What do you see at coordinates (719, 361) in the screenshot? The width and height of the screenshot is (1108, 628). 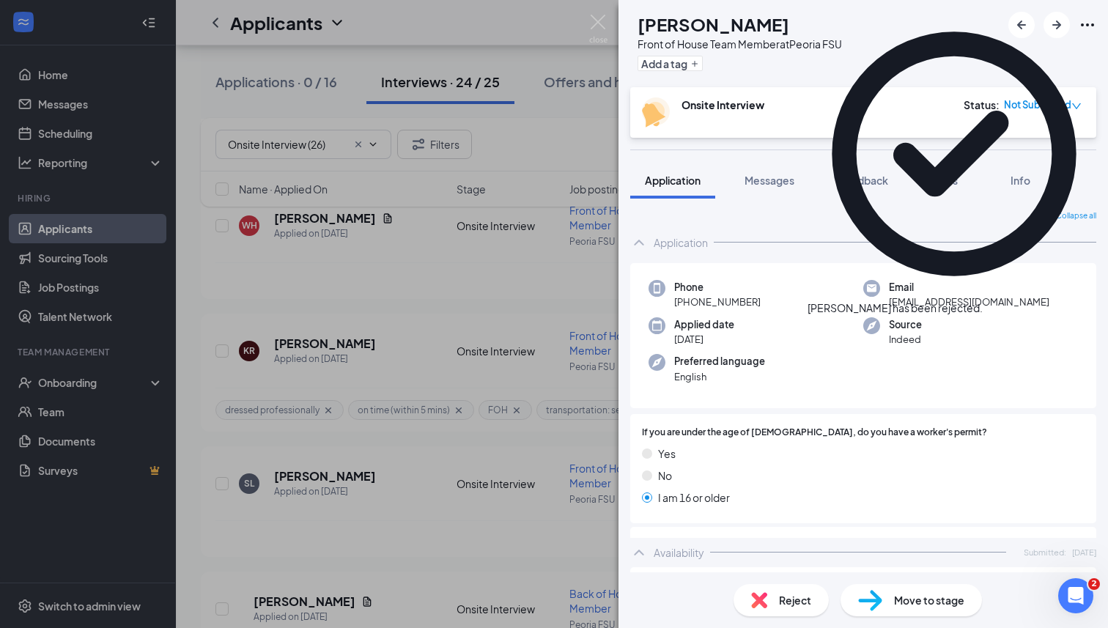 I see `span: Preferred language` at bounding box center [719, 361].